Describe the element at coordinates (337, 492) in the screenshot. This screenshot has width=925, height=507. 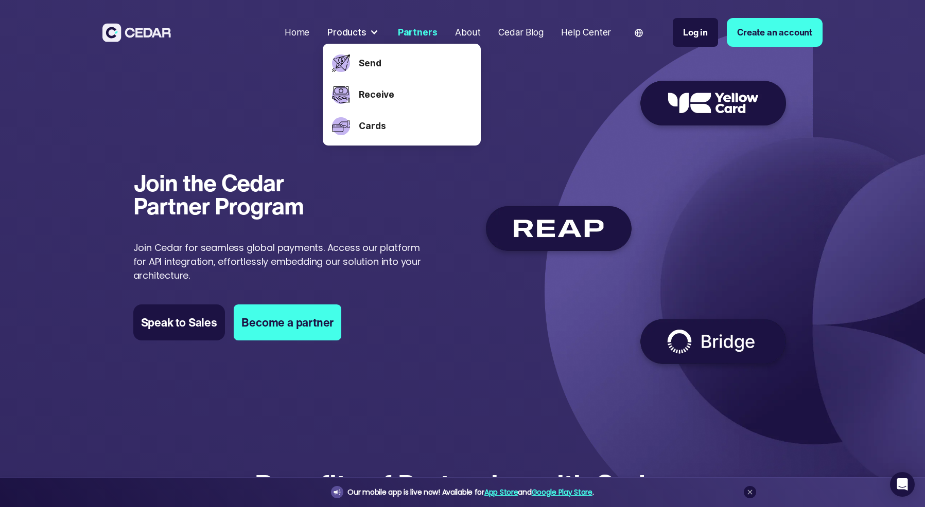
I see `img: announcement` at that location.